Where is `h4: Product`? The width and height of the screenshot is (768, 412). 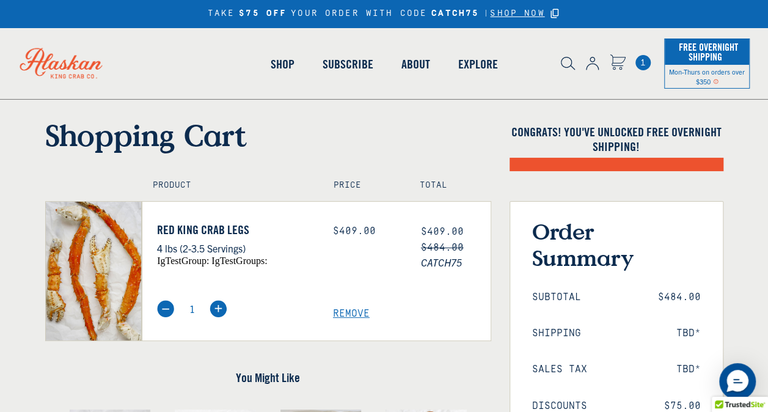
h4: Product is located at coordinates (230, 185).